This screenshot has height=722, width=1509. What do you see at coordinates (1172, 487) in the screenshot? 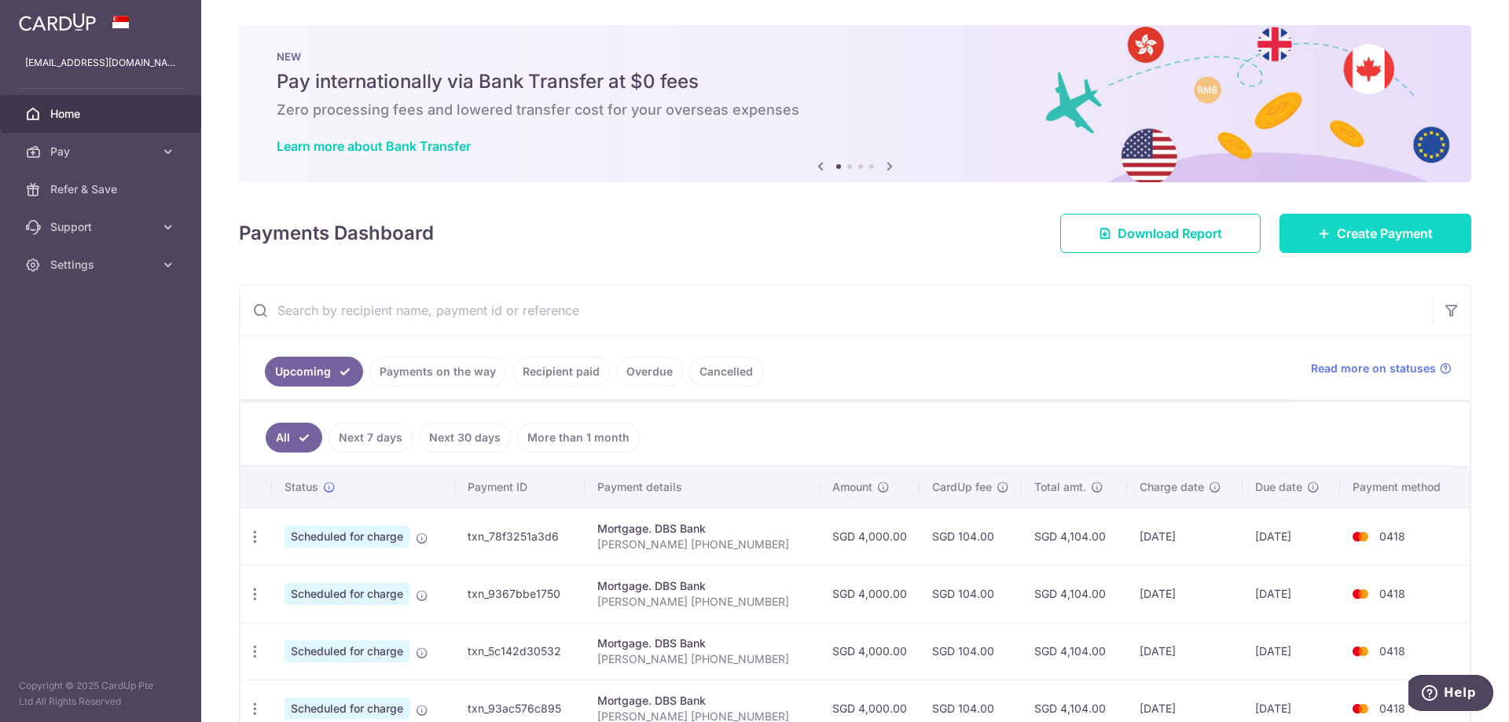
I see `span: Charge date` at bounding box center [1172, 487].